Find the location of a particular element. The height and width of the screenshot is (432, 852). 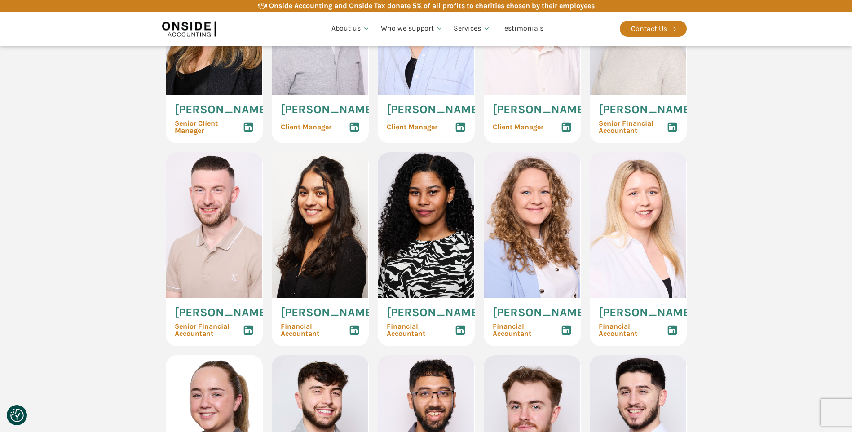

div: Contact Us is located at coordinates (649, 29).